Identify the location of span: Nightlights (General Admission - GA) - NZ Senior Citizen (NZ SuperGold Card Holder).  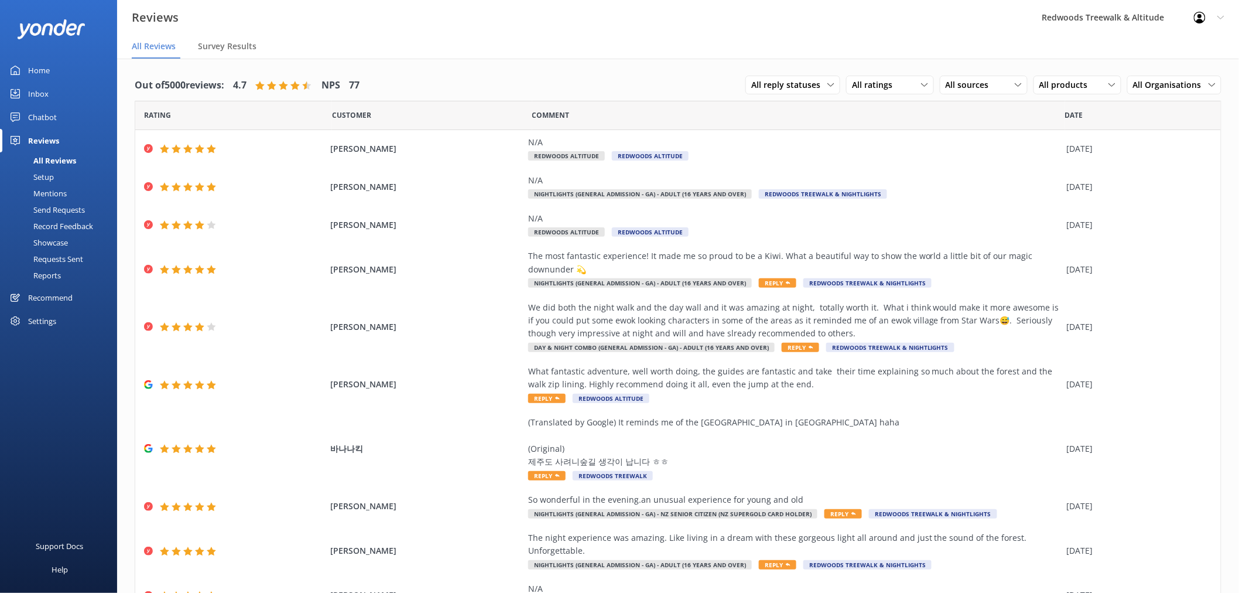
(673, 514).